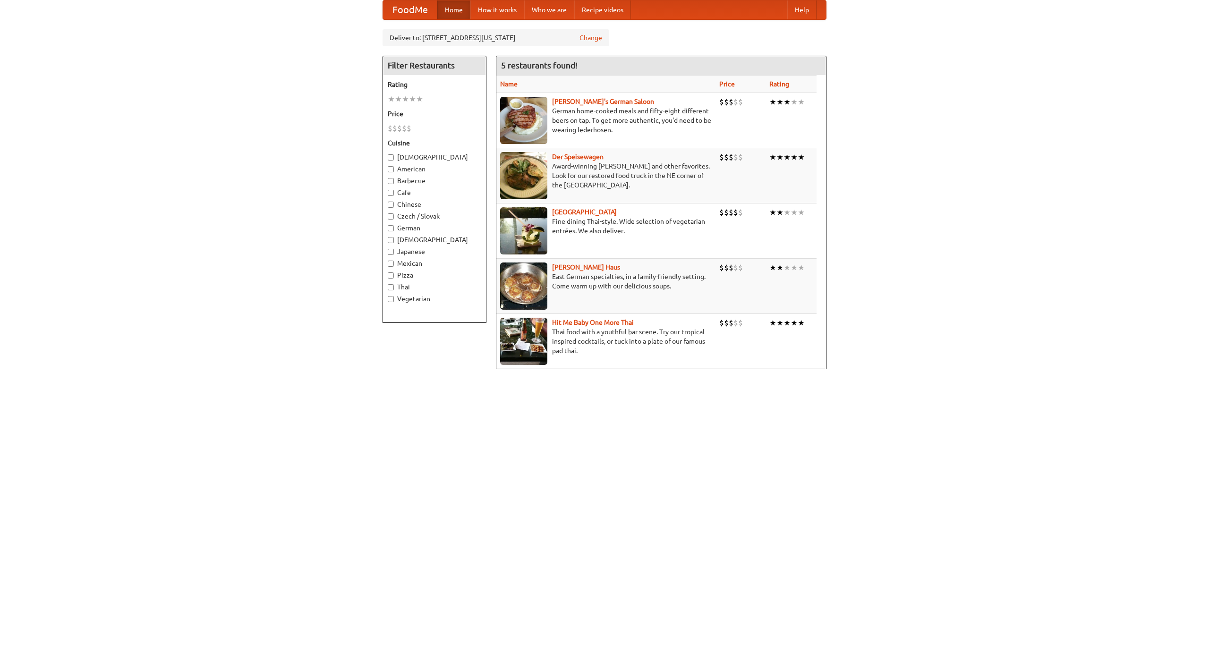 The height and width of the screenshot is (668, 1209). I want to click on label: American, so click(434, 169).